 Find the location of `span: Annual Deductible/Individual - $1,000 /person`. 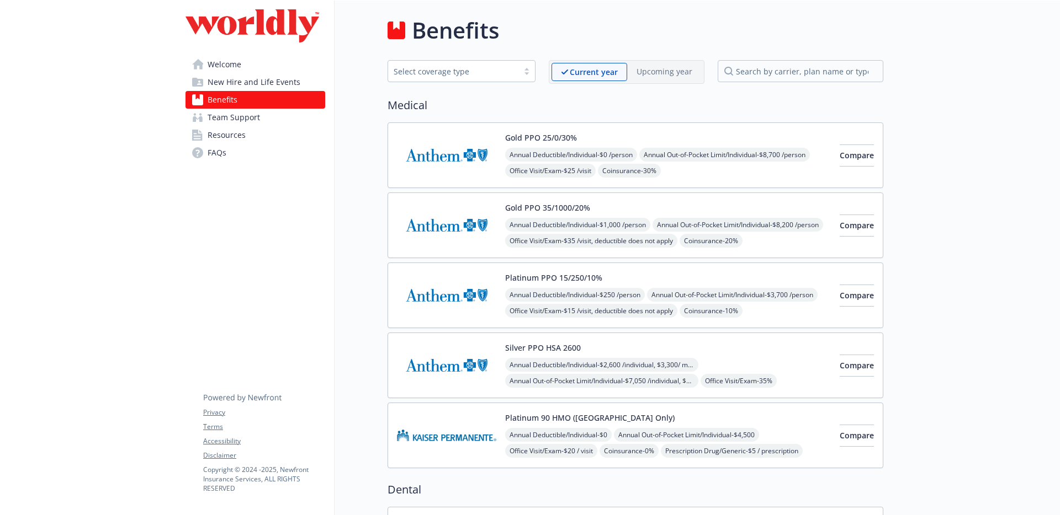

span: Annual Deductible/Individual - $1,000 /person is located at coordinates (577, 225).